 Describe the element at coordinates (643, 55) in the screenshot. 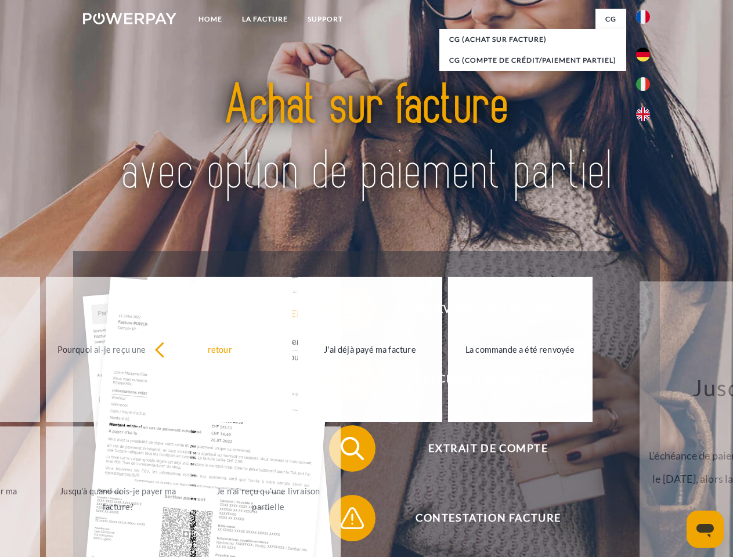

I see `img: de` at that location.